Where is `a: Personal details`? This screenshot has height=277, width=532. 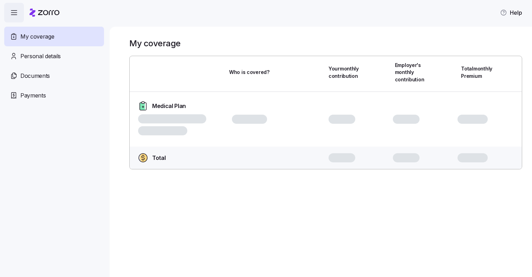
a: Personal details is located at coordinates (54, 56).